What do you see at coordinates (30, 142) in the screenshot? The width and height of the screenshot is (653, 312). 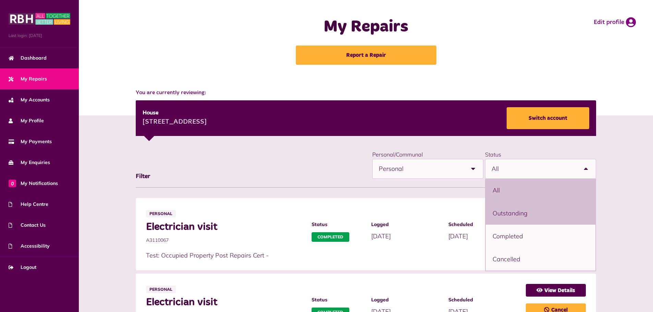 I see `span: My Payments` at bounding box center [30, 142].